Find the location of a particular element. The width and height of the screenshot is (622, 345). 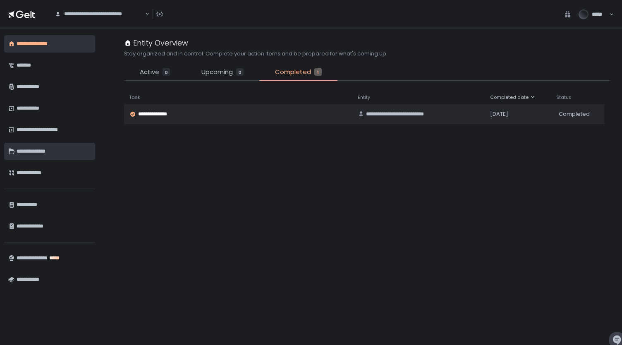

input: Search for option is located at coordinates (100, 22).